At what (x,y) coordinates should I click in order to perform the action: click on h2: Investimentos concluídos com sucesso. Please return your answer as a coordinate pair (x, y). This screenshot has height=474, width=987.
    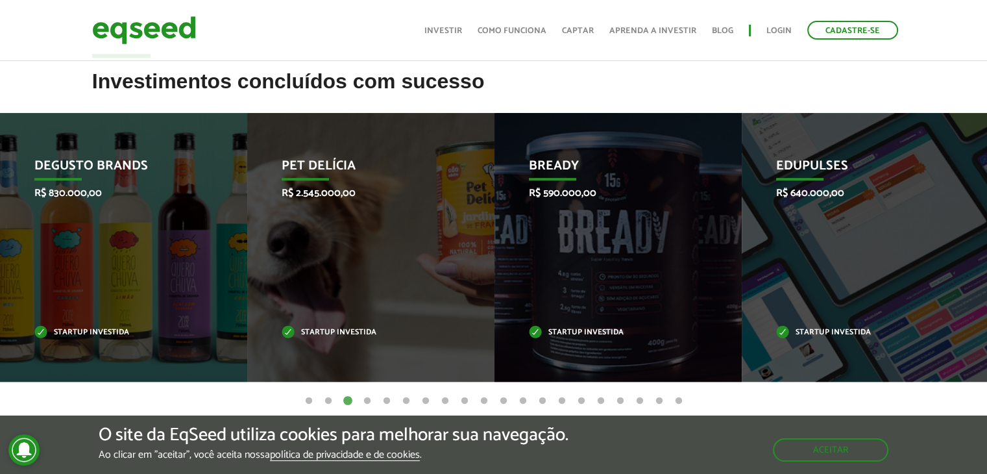
    Looking at the image, I should click on (494, 91).